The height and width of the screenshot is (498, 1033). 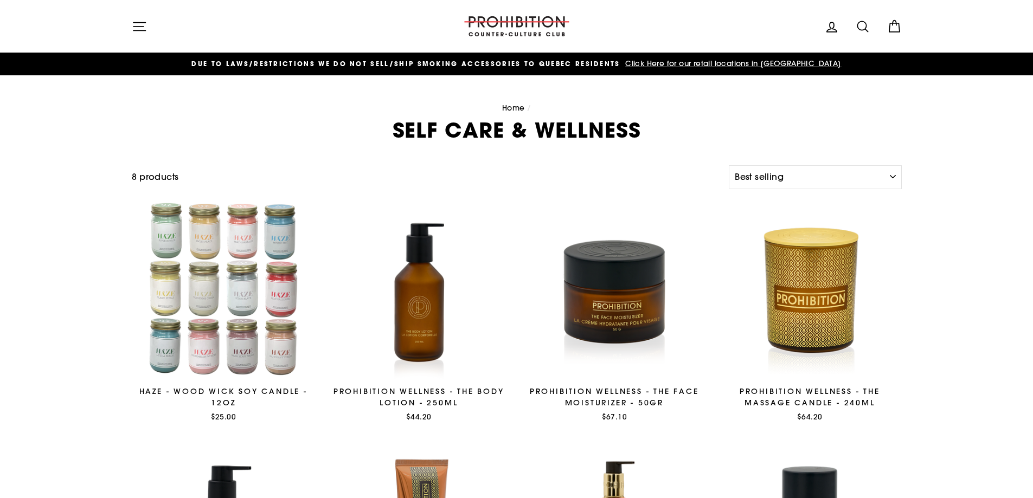 I want to click on div: Prohibition Wellness - The Face Moisturizer - 50GR, so click(x=614, y=397).